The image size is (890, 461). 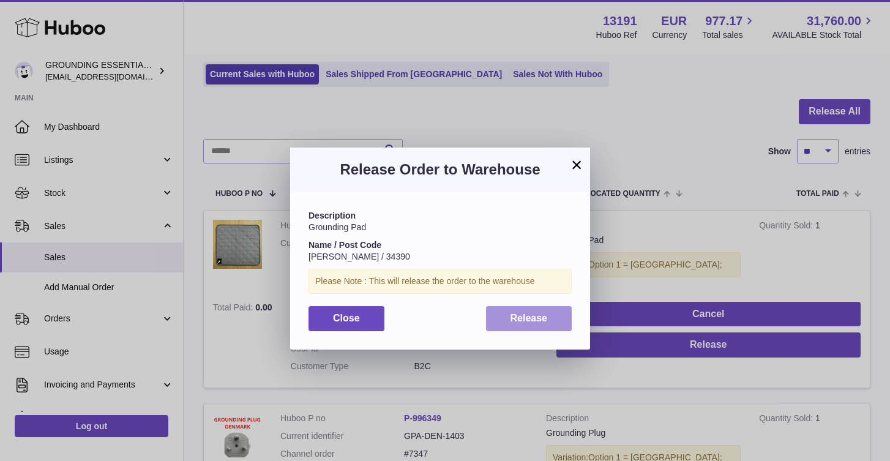 I want to click on h3: Release Order to Warehouse, so click(x=440, y=169).